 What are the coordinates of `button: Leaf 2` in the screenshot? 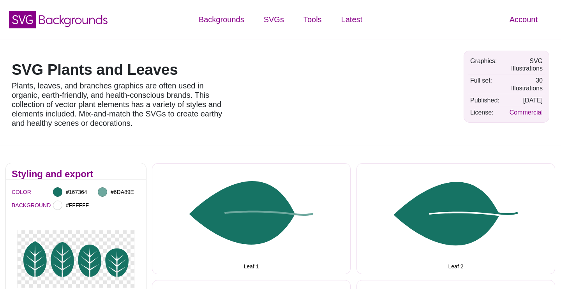 It's located at (456, 218).